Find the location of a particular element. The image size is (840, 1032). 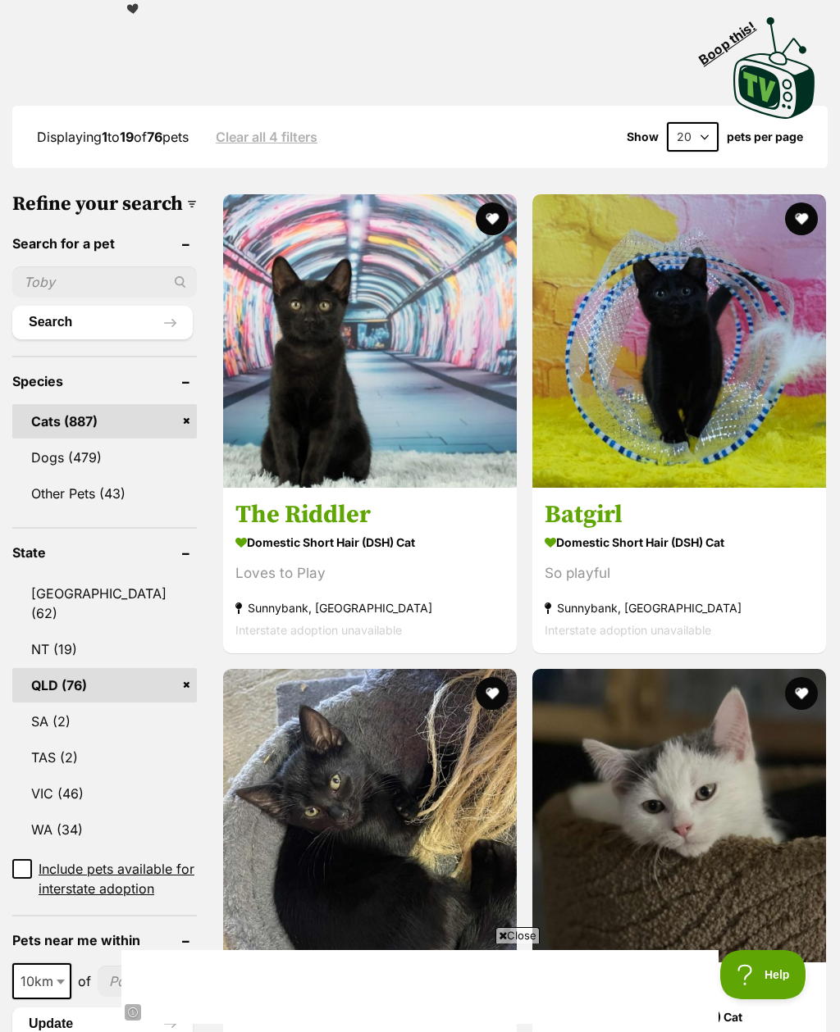

span: Include pets available for interstate adoption is located at coordinates (117, 879).